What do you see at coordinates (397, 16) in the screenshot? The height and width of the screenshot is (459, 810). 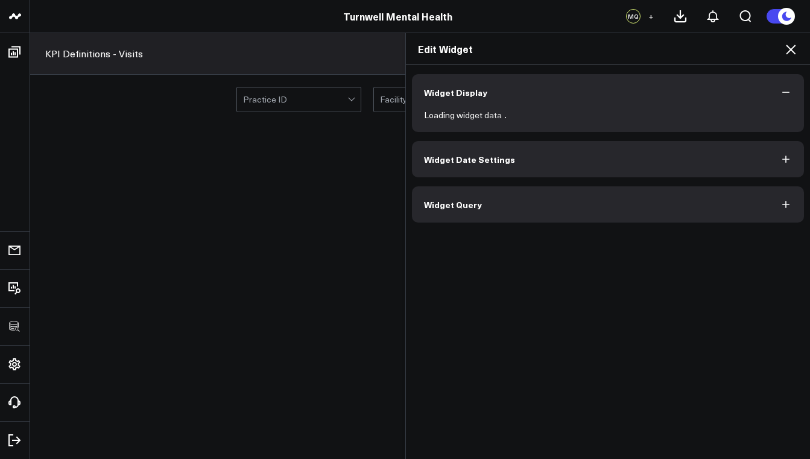 I see `a: Turnwell Mental Health` at bounding box center [397, 16].